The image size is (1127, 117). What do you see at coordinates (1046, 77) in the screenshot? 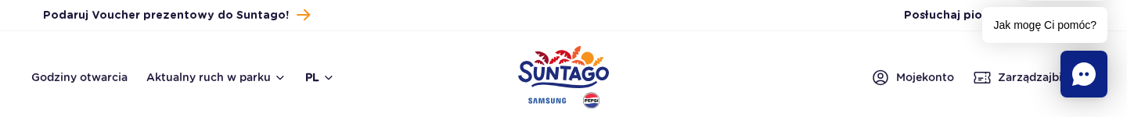
I see `span: Zarządzaj biletami` at bounding box center [1046, 77].